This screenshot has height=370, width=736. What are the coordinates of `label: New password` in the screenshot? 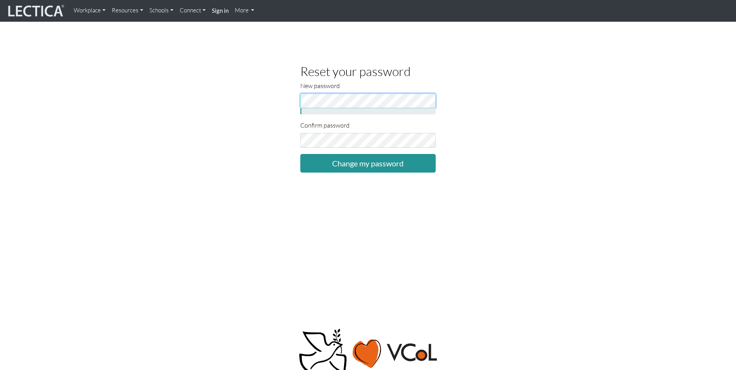 It's located at (320, 86).